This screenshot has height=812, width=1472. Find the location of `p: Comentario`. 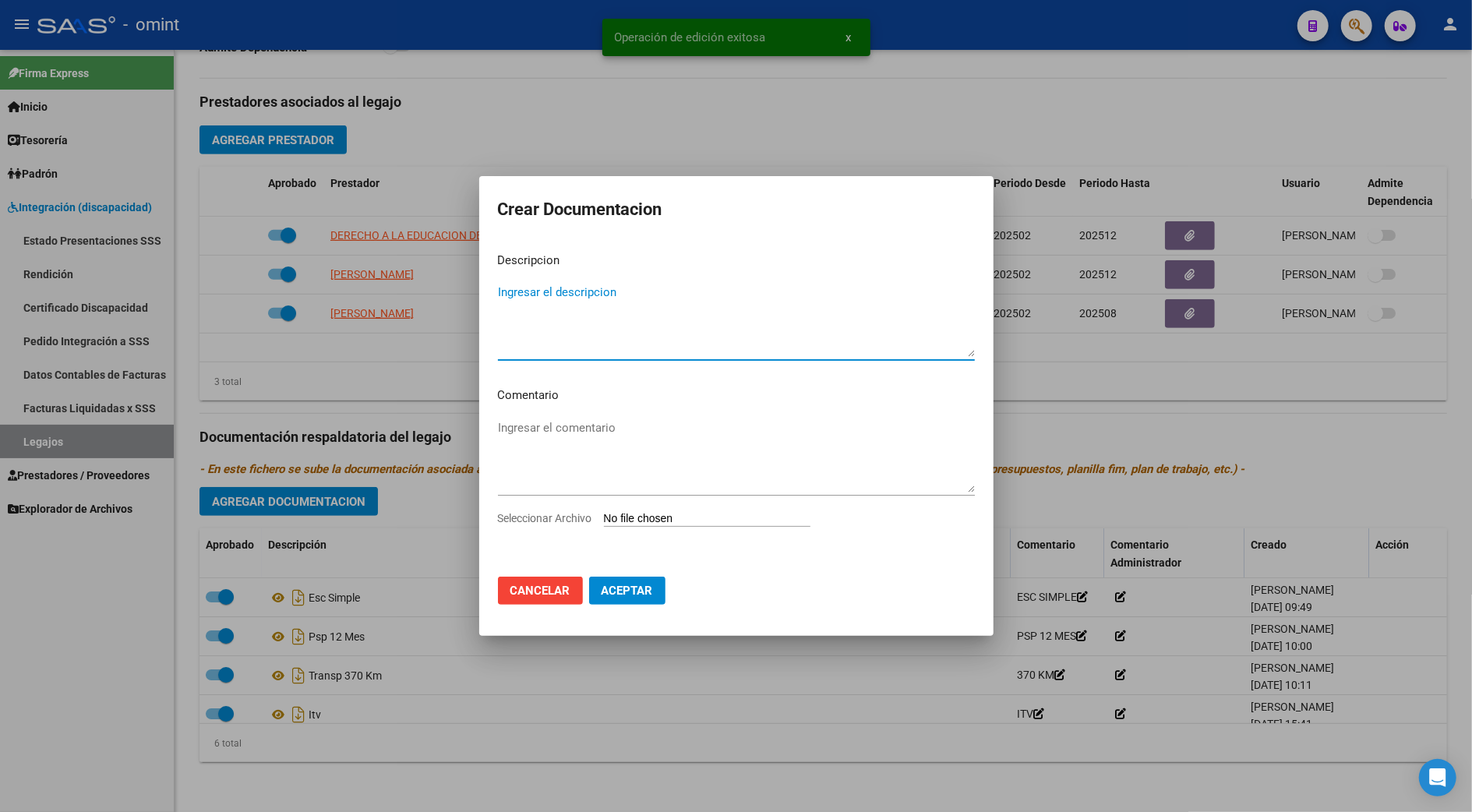

p: Comentario is located at coordinates (736, 395).